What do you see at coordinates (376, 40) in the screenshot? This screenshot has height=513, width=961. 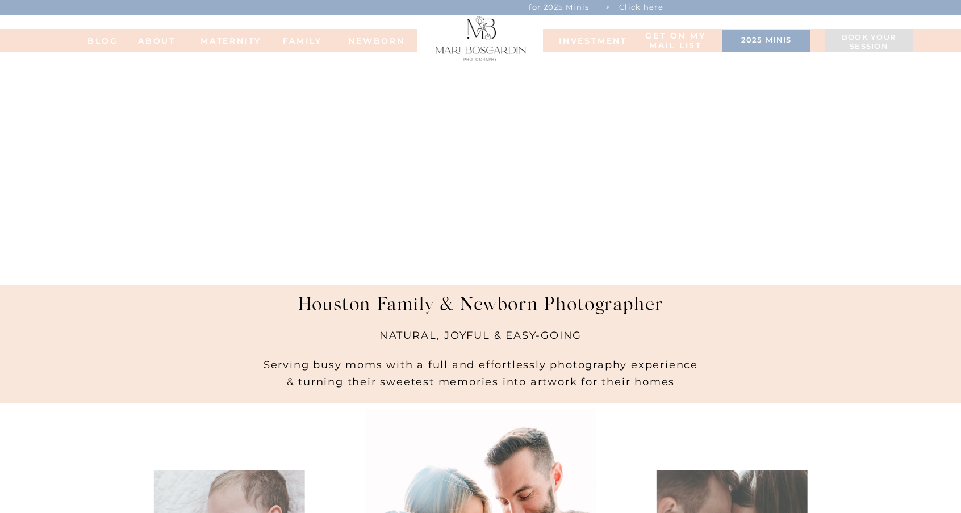 I see `a: NEWBORN` at bounding box center [376, 40].